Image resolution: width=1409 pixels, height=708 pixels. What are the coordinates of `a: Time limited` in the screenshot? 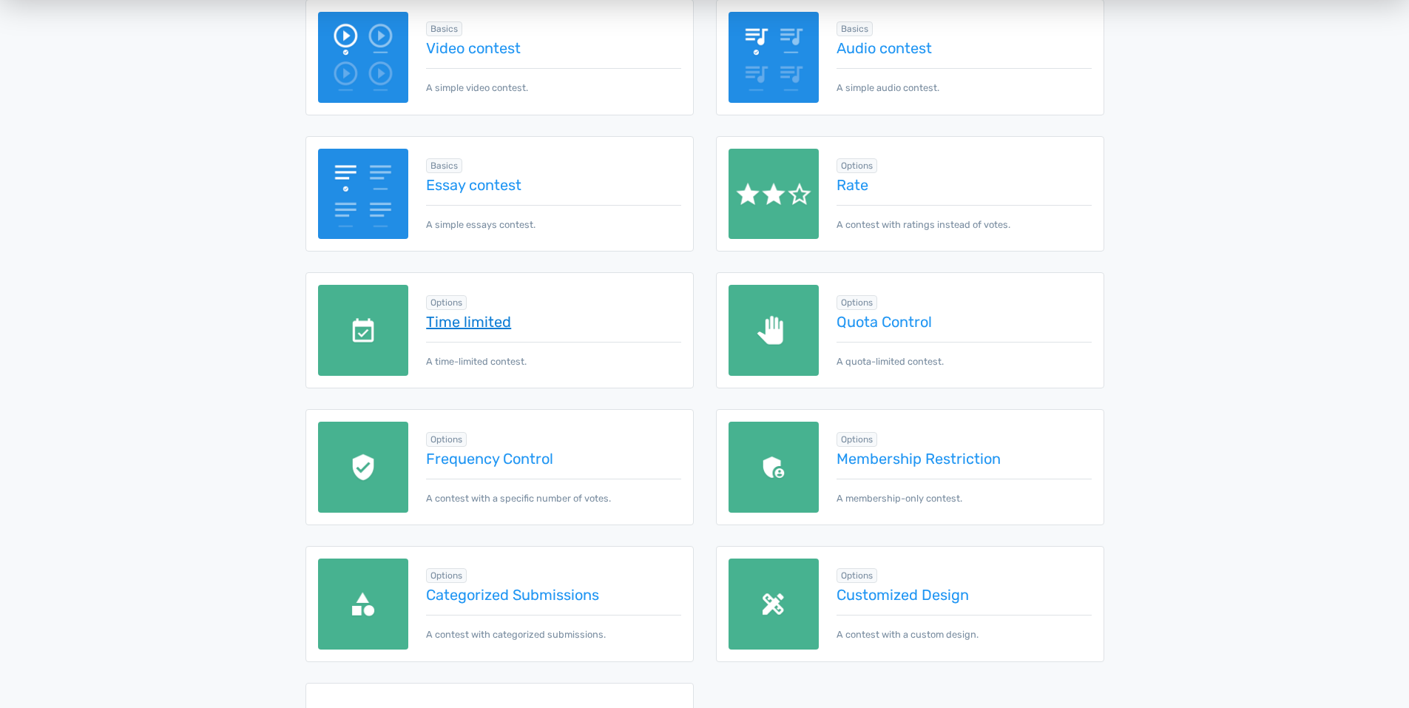 It's located at (553, 322).